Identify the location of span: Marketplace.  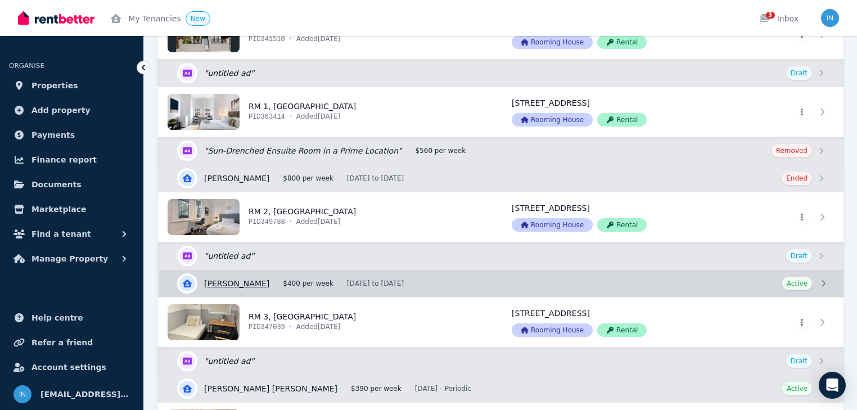
(59, 209).